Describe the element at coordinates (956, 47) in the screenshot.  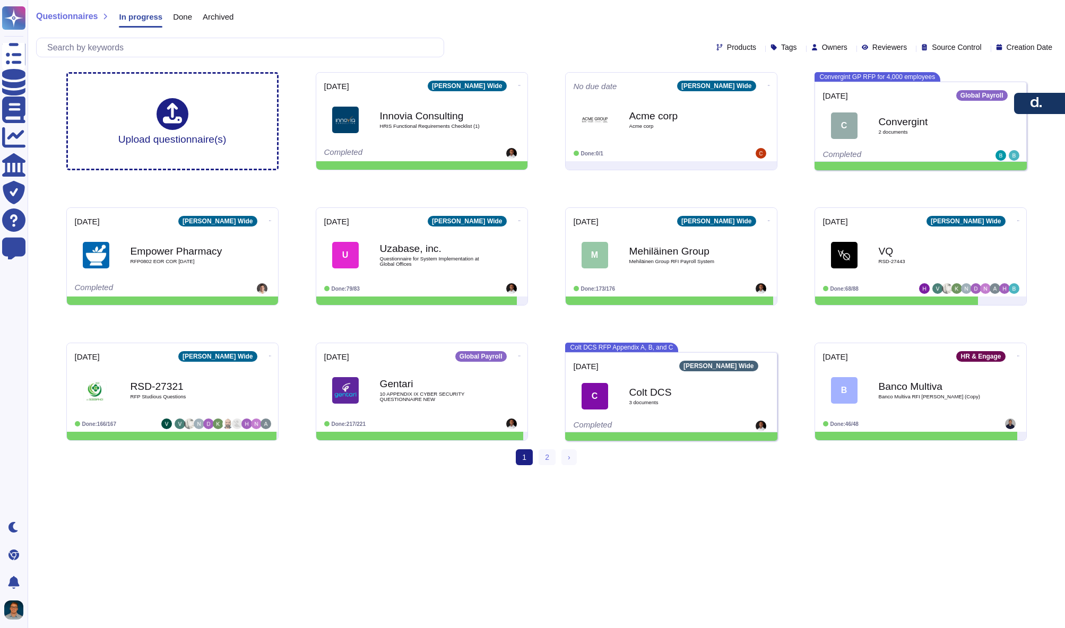
I see `span: Source Control` at that location.